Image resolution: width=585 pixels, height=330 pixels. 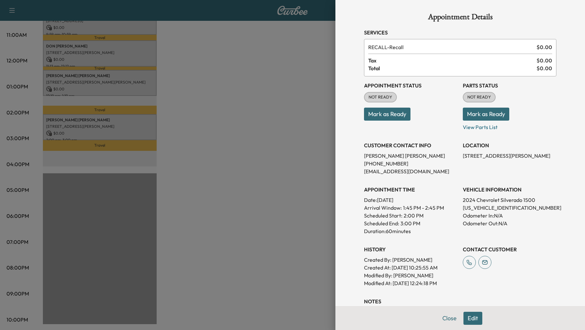 What do you see at coordinates (411, 145) in the screenshot?
I see `h3: CUSTOMER CONTACT INFO` at bounding box center [411, 145].